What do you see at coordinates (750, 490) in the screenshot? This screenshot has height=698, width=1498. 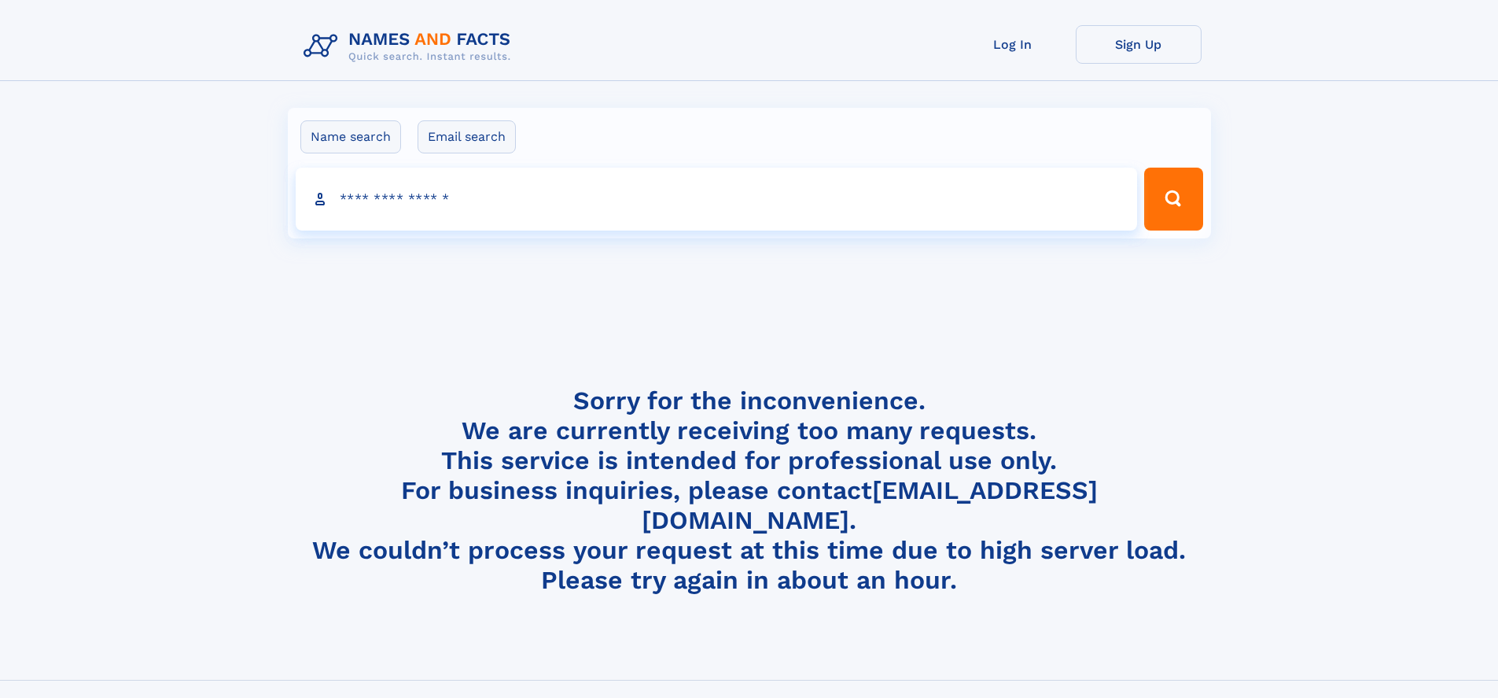 I see `h4: Sorry for the inconvenience. We are currently receiving too many requests. This service is intend...` at bounding box center [750, 490].